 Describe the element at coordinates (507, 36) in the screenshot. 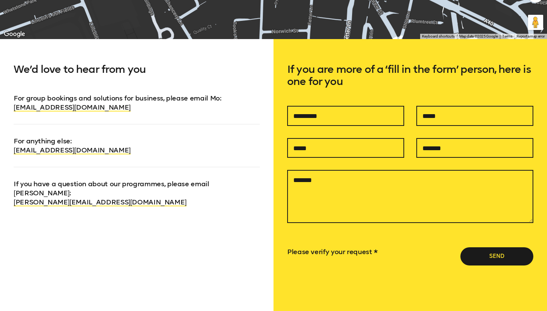

I see `a: Terms (opens in new tab)` at that location.